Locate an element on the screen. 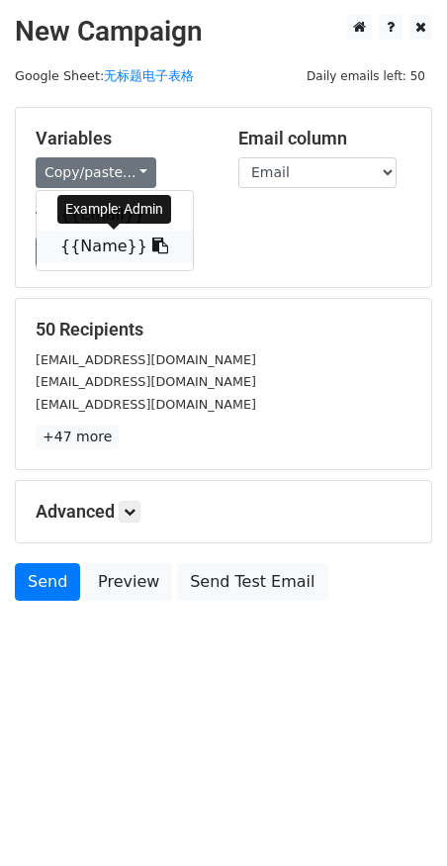  span: Daily emails left: 50 is located at coordinates (366, 76).